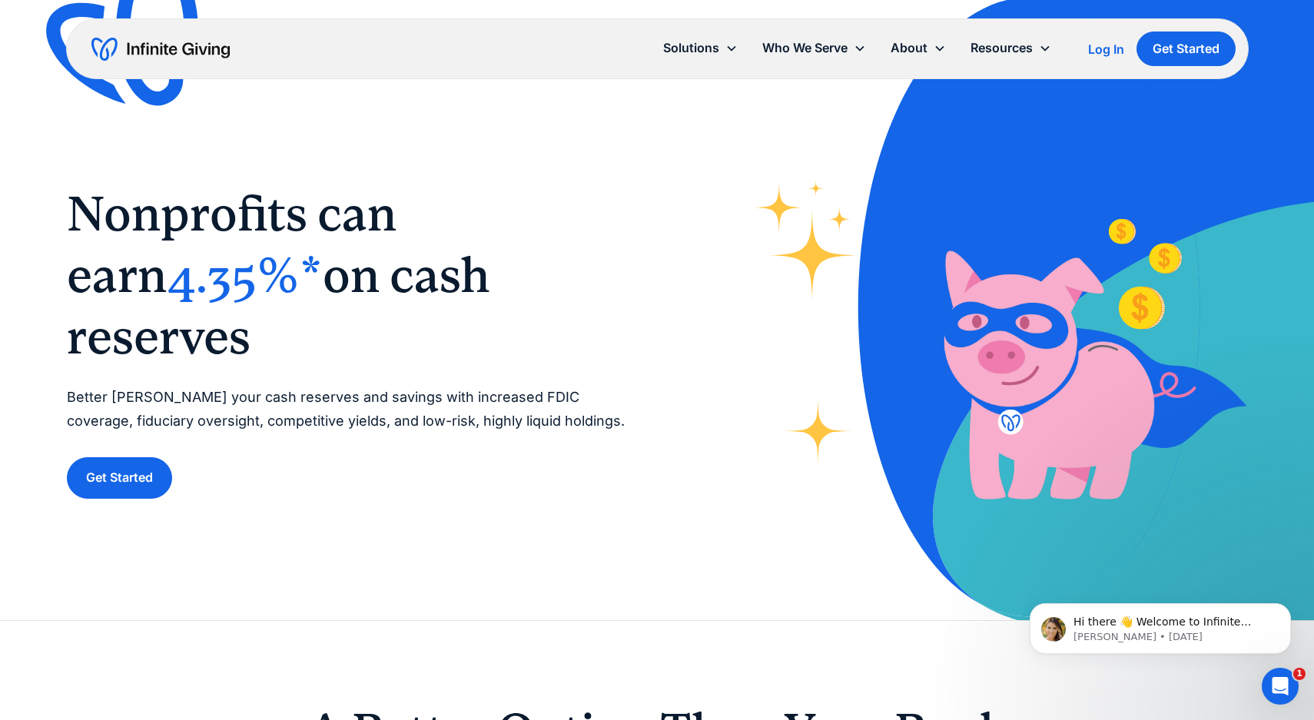 Image resolution: width=1314 pixels, height=720 pixels. I want to click on span: 4.35%*, so click(244, 275).